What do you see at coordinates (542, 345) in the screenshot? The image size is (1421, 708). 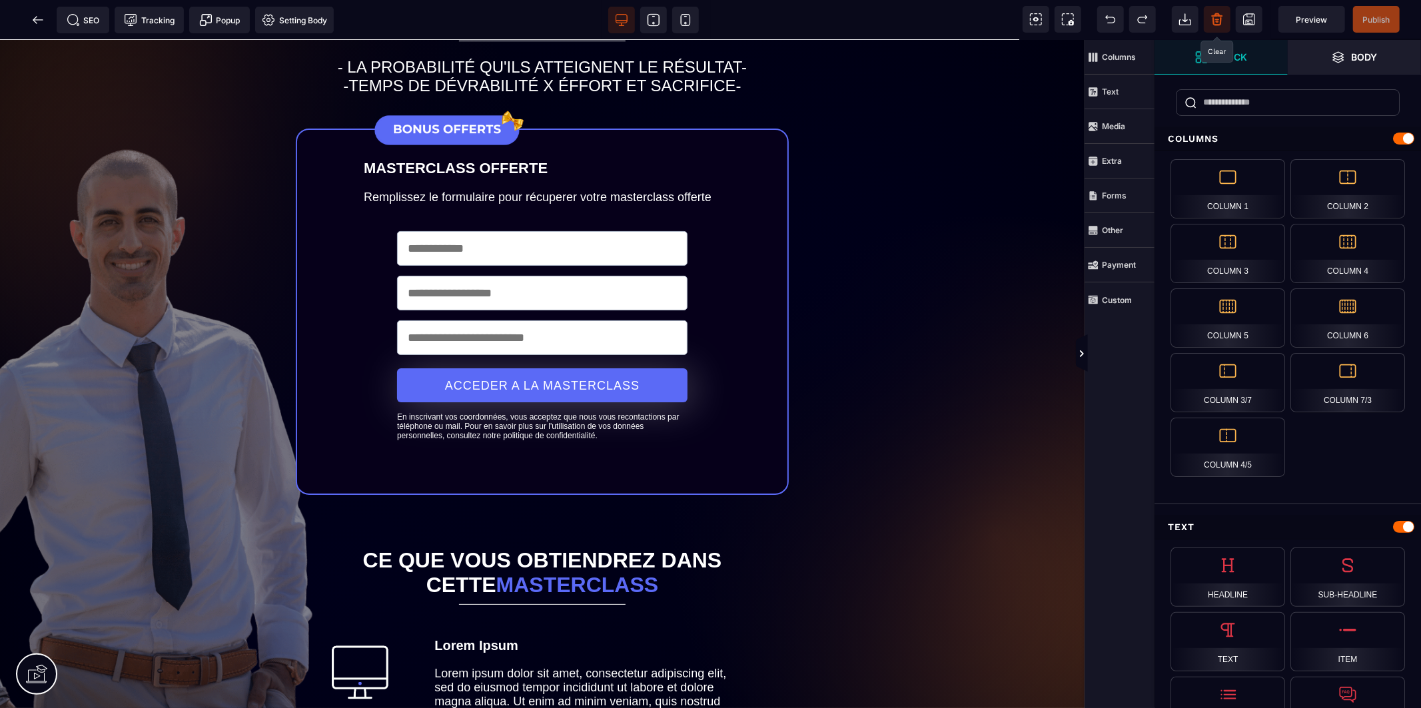 I see `button: ACCEDER A LA MASTERCLASS` at bounding box center [542, 345].